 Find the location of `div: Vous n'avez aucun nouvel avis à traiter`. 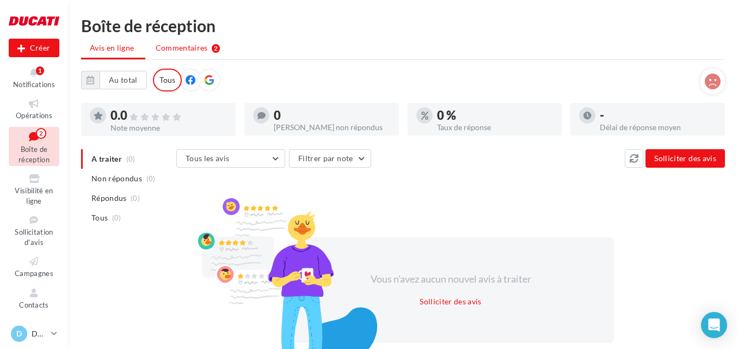

div: Vous n'avez aucun nouvel avis à traiter is located at coordinates (451, 279).